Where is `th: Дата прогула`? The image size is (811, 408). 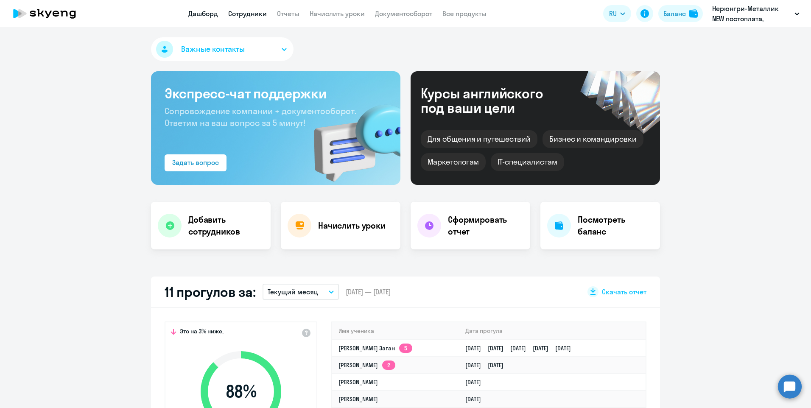 th: Дата прогула is located at coordinates (552, 331).